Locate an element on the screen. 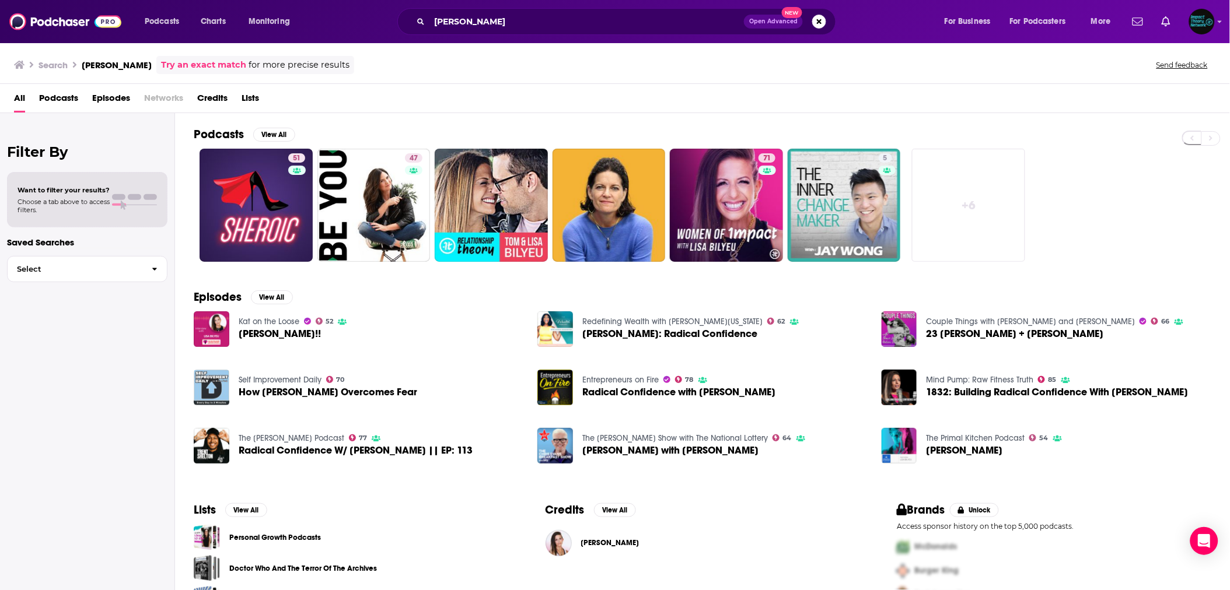 The width and height of the screenshot is (1230, 590). span: 5 is located at coordinates (885, 159).